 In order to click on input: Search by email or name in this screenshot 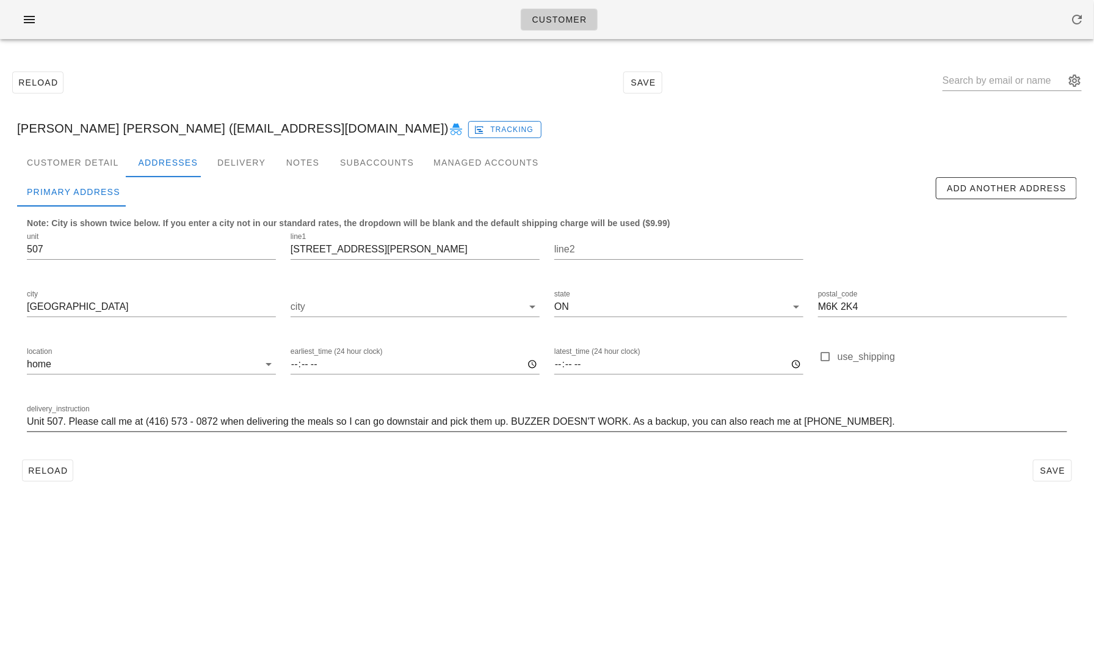, I will do `click(1004, 81)`.